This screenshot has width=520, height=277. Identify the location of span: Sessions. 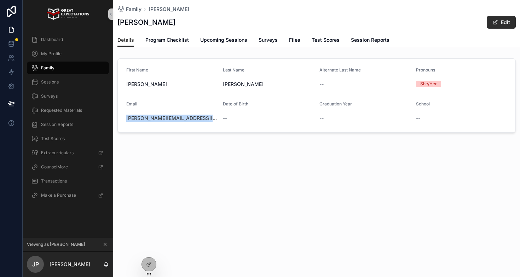
(50, 82).